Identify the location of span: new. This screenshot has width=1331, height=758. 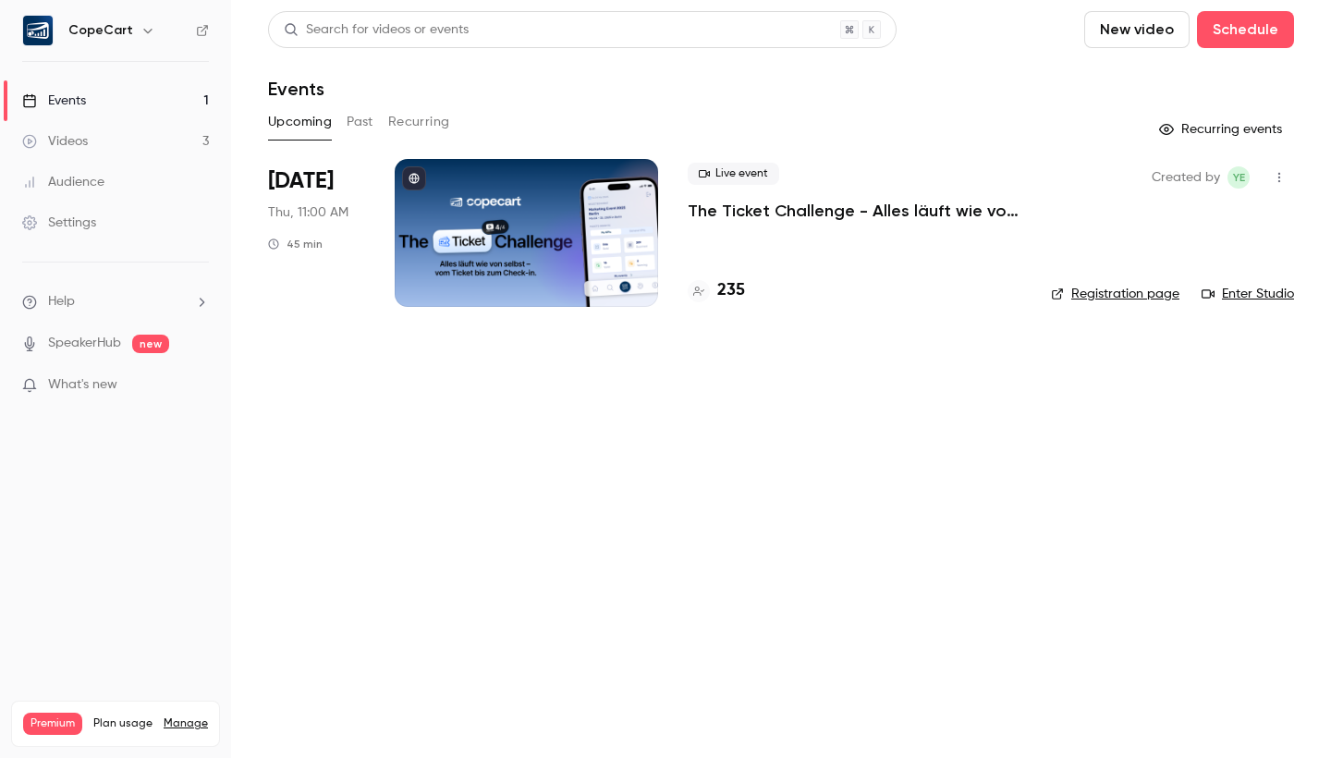
(151, 344).